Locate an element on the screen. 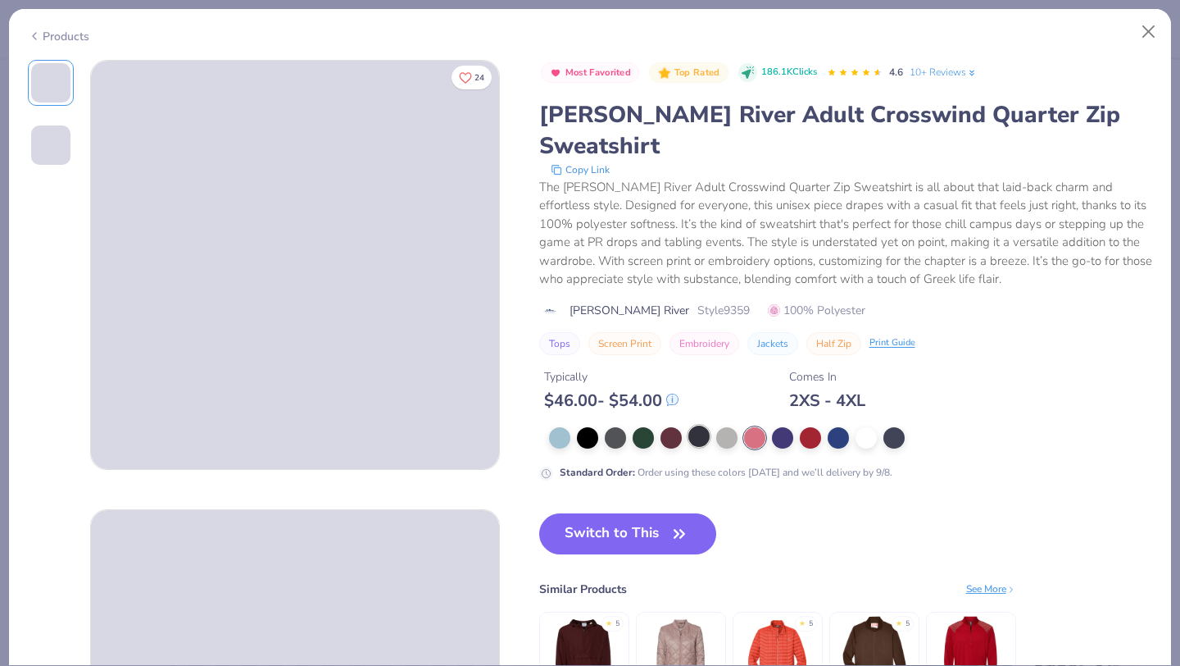 The image size is (1180, 666). div: Print Guide is located at coordinates (893, 343).